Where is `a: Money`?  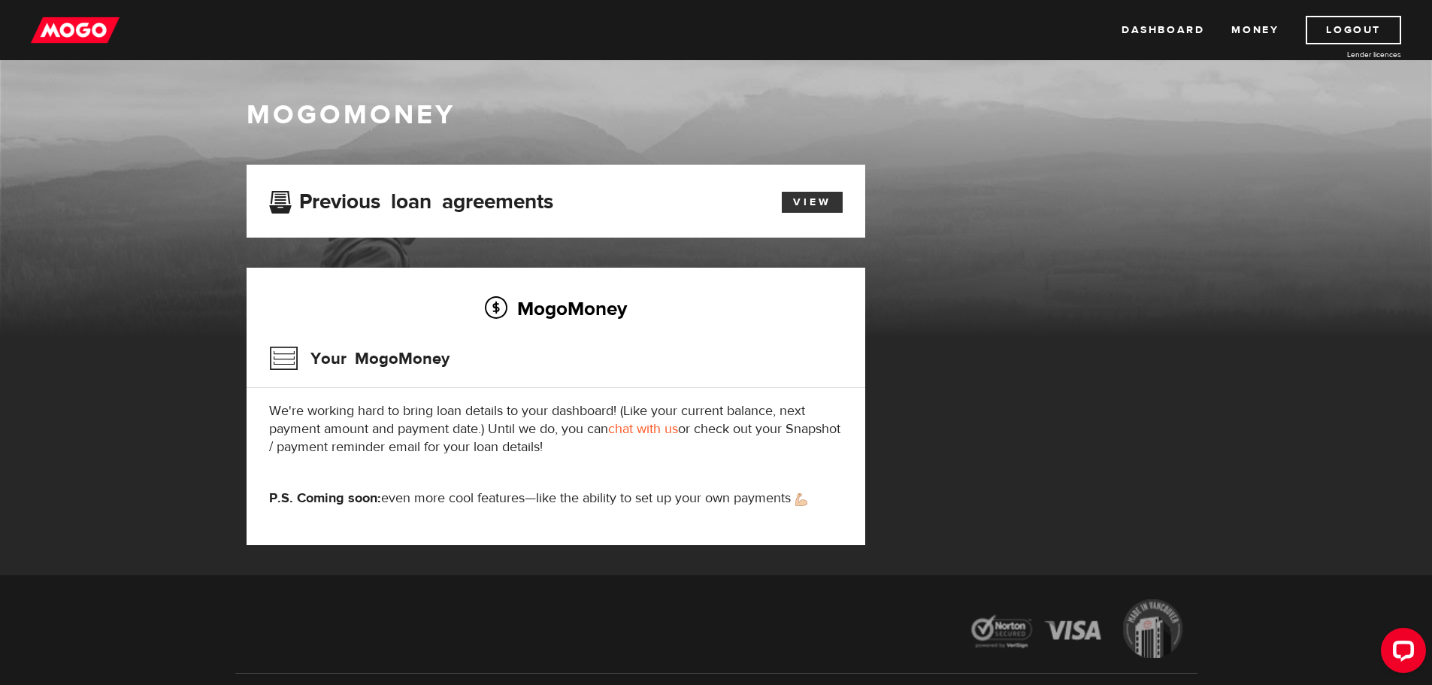 a: Money is located at coordinates (1254, 30).